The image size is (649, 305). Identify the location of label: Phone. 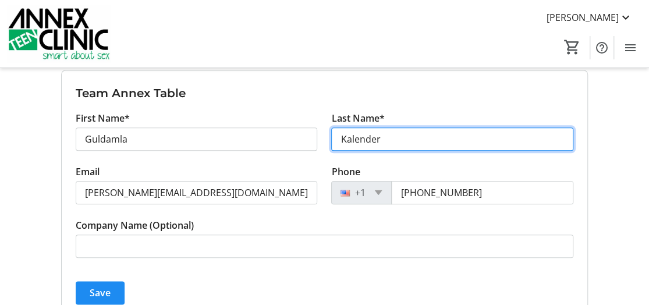
(345, 172).